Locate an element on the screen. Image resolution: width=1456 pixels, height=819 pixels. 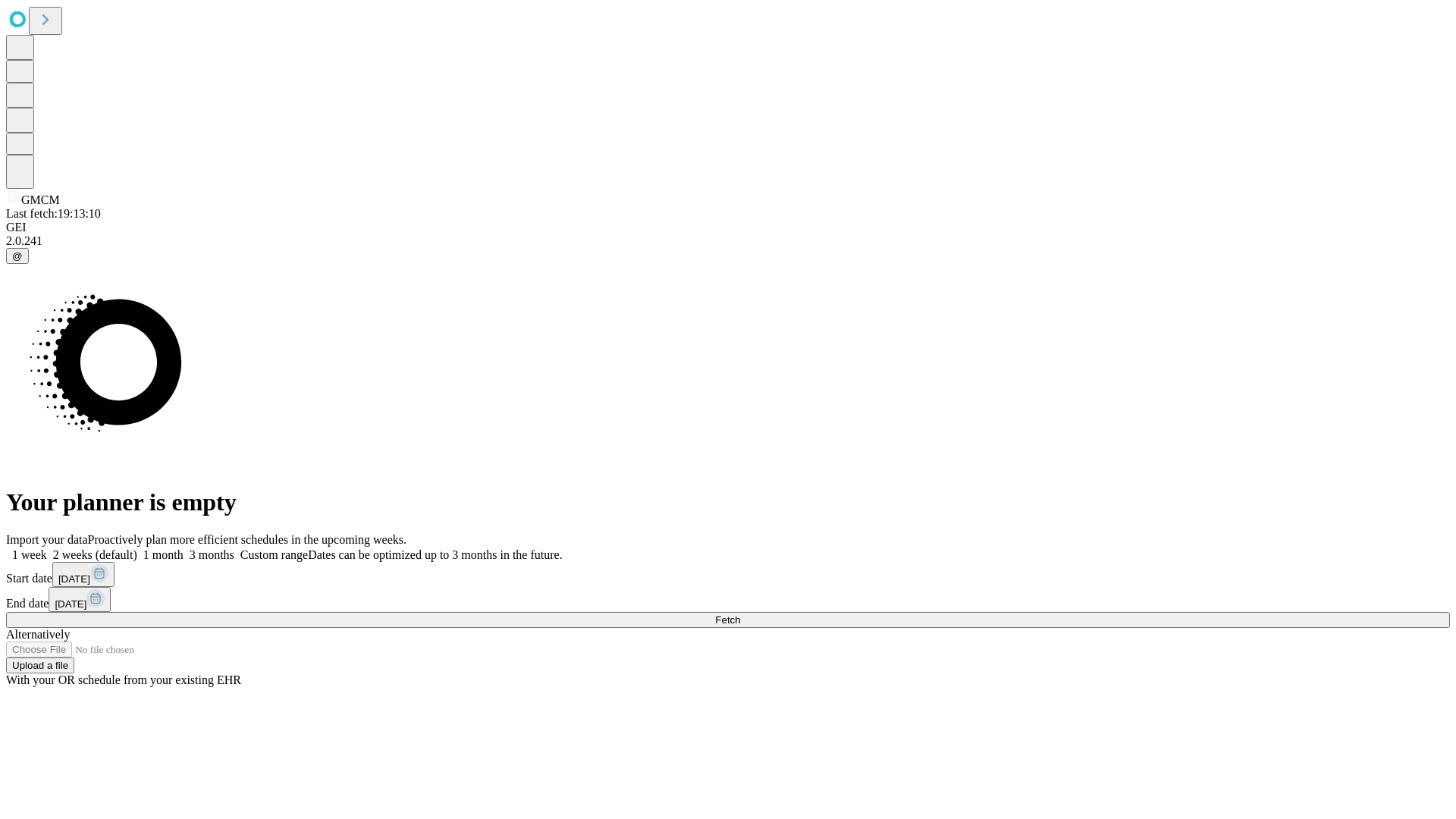
span: Dates can be optimized up to 3 months in the future. is located at coordinates (435, 555).